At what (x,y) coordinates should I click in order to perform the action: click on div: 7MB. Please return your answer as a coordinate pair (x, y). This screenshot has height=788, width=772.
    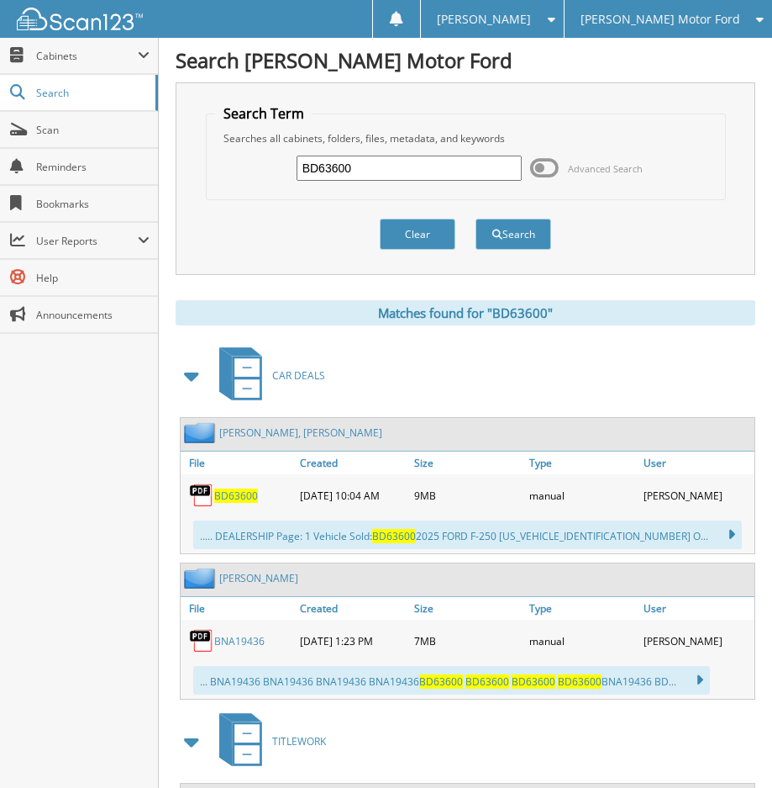
    Looking at the image, I should click on (467, 640).